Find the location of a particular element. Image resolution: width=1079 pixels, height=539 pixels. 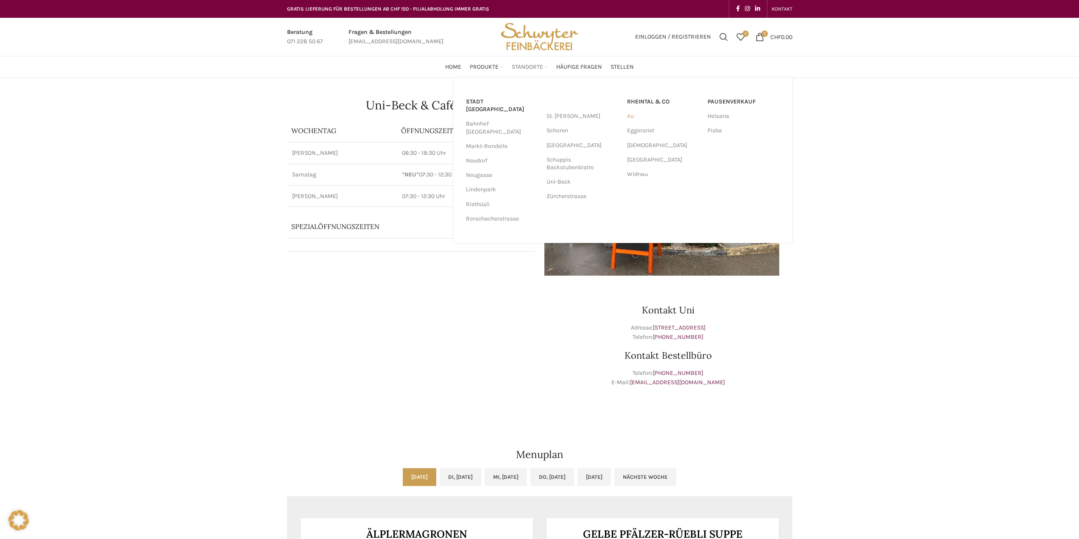

a: Riethüsli is located at coordinates (502, 204).